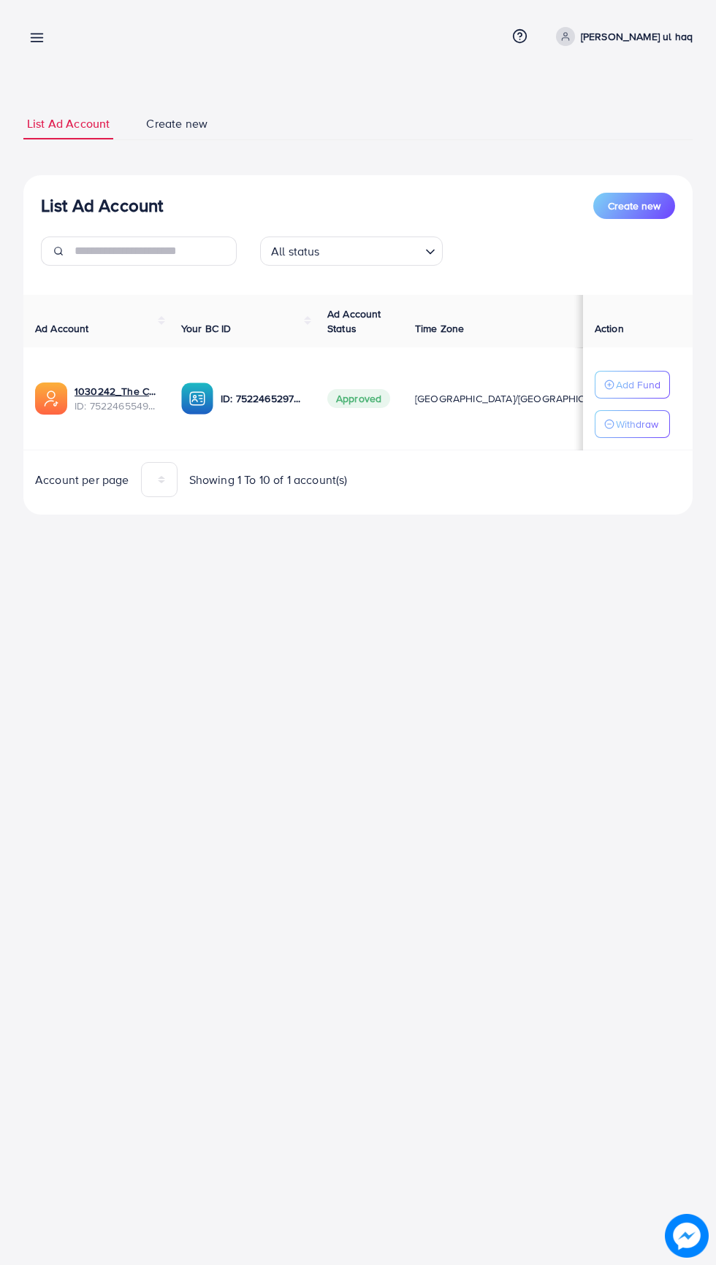 The width and height of the screenshot is (716, 1265). What do you see at coordinates (116, 391) in the screenshot?
I see `a: 1030242_The Clothing Bazar_1751460503875` at bounding box center [116, 391].